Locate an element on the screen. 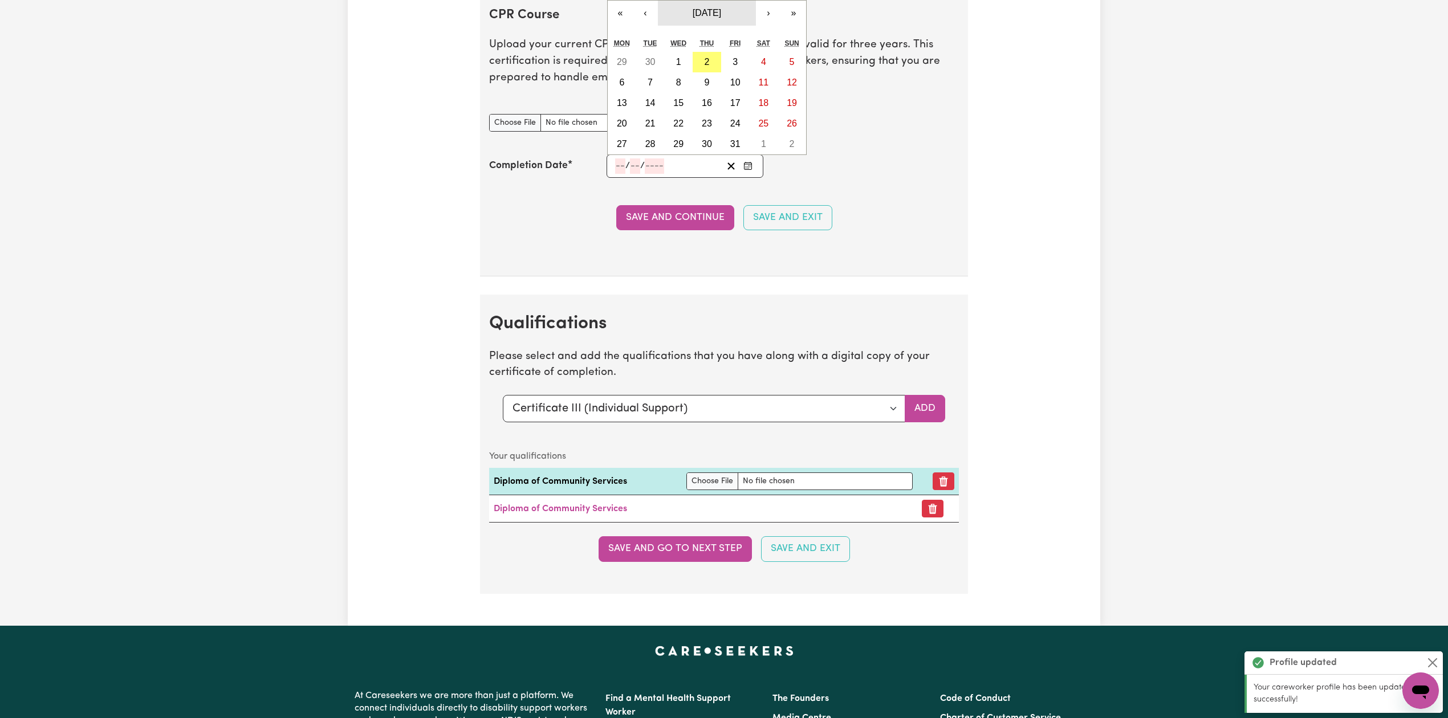 The height and width of the screenshot is (718, 1448). h2: Qualifications is located at coordinates (724, 324).